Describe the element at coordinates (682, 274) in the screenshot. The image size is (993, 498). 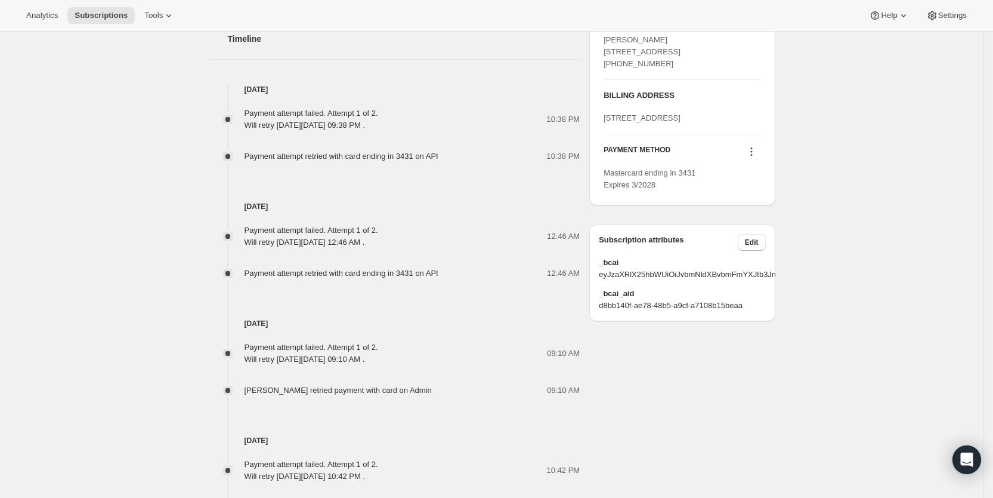
I see `span: eyJzaXRlX25hbWUiOiJvbmNldXBvbmFmYXJtb3JnYW5pY3MiLCJpZHMiOlt7Im5hbWUiOiJhaWQiLCJ2YWx1ZSI6ImQ4YmIxN...` at that location.